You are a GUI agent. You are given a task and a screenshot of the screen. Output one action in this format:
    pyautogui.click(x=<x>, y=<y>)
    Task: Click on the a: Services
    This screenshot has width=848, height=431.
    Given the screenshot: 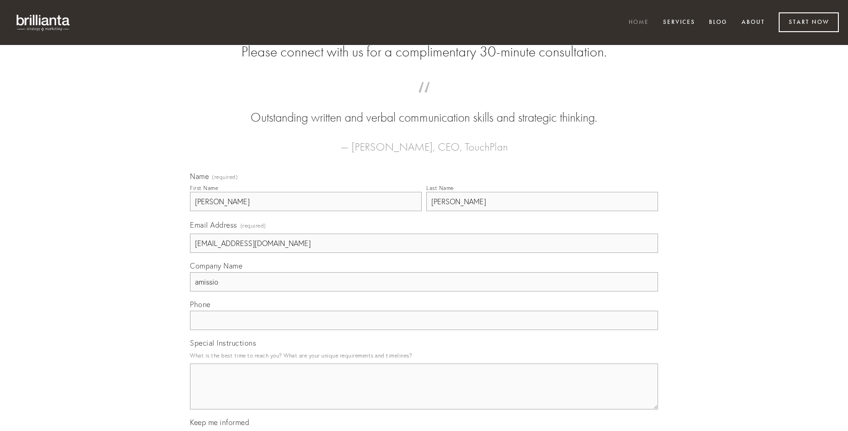 What is the action you would take?
    pyautogui.click(x=679, y=22)
    